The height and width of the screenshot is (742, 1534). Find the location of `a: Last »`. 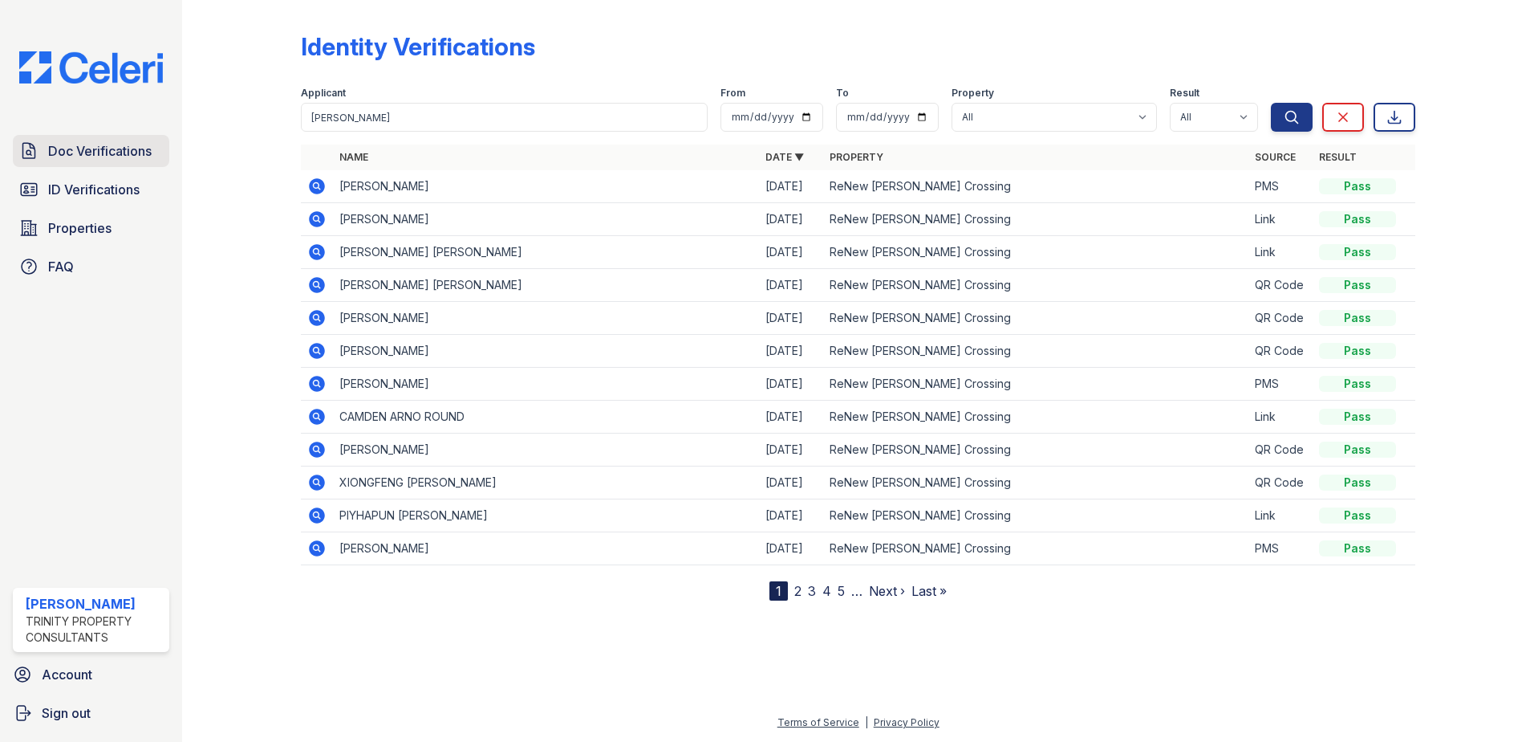

a: Last » is located at coordinates (929, 591).